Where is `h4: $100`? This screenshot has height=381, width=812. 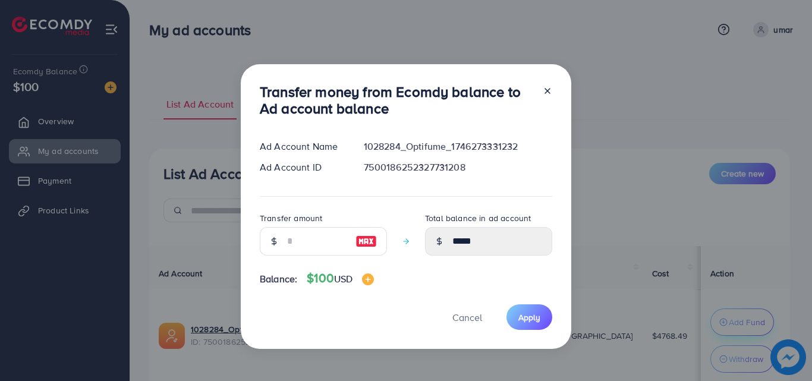
h4: $100 is located at coordinates (340, 278).